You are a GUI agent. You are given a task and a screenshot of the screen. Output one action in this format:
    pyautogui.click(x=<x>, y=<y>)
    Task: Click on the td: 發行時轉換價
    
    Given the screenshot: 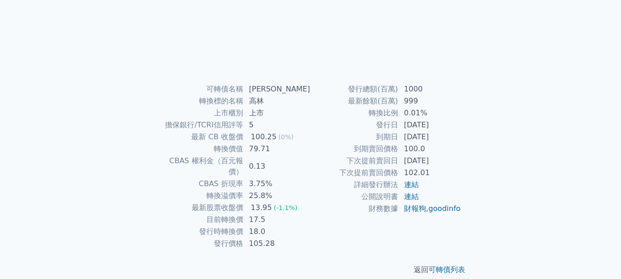 What is the action you would take?
    pyautogui.click(x=202, y=232)
    